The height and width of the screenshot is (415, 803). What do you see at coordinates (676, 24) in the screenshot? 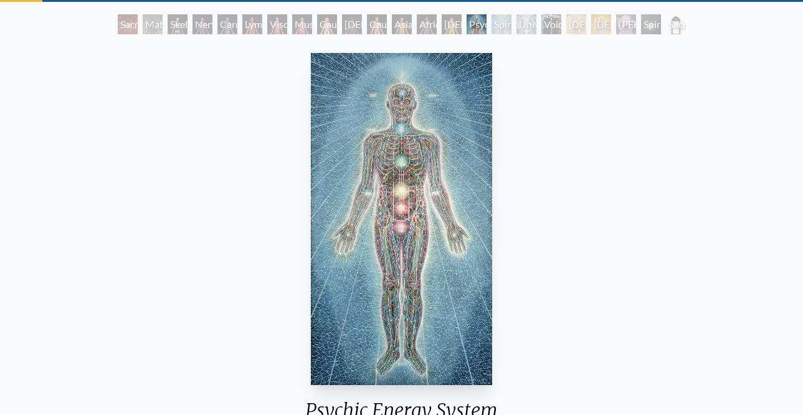
I see `div: Sacred Mirrors Frame` at bounding box center [676, 24].